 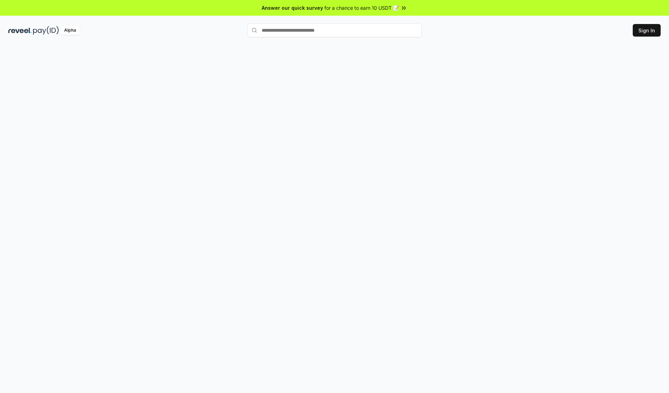 I want to click on span: Answer our quick survey, so click(x=292, y=8).